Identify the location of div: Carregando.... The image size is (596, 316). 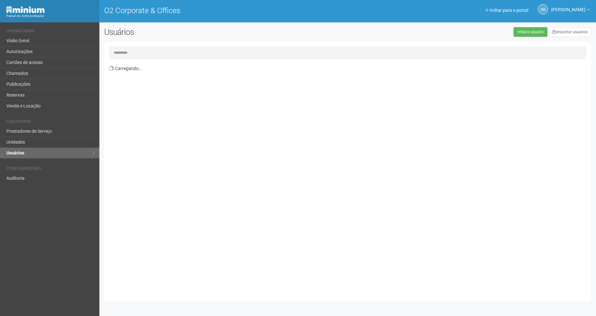
(350, 179).